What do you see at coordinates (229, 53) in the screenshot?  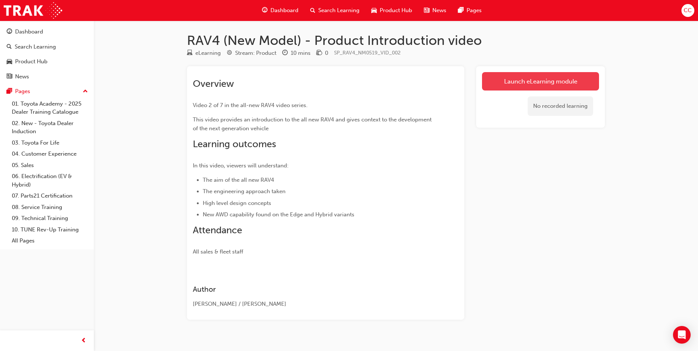 I see `span: target-icon` at bounding box center [229, 53].